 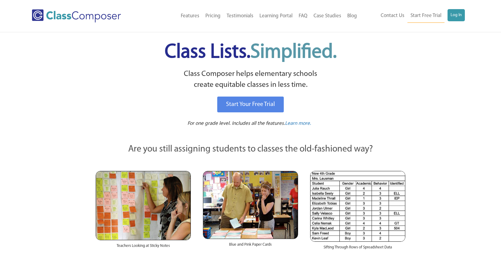 I want to click on span: Learn more., so click(x=298, y=123).